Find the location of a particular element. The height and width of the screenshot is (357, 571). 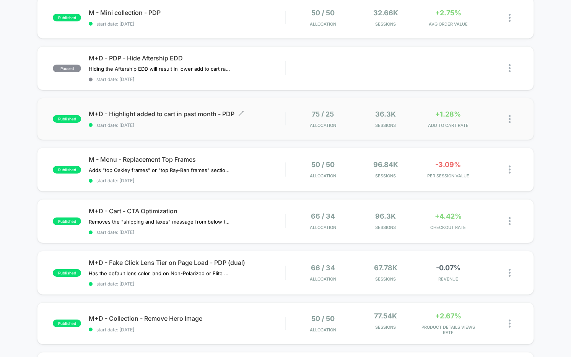

span: paused is located at coordinates (67, 68).